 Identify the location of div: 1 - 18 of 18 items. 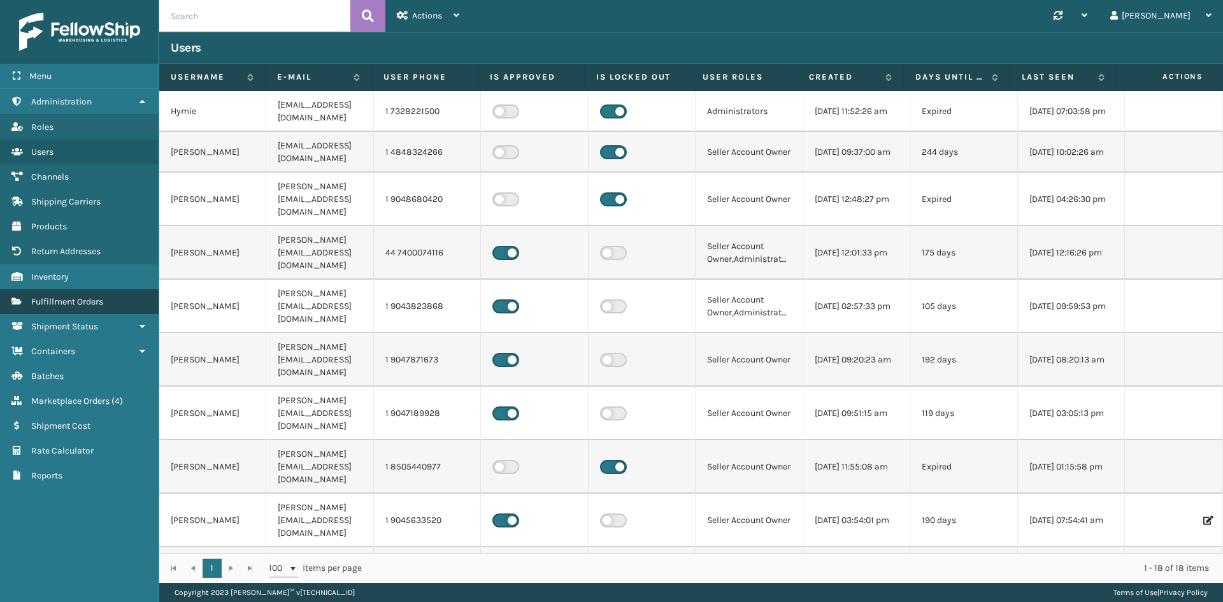
(794, 568).